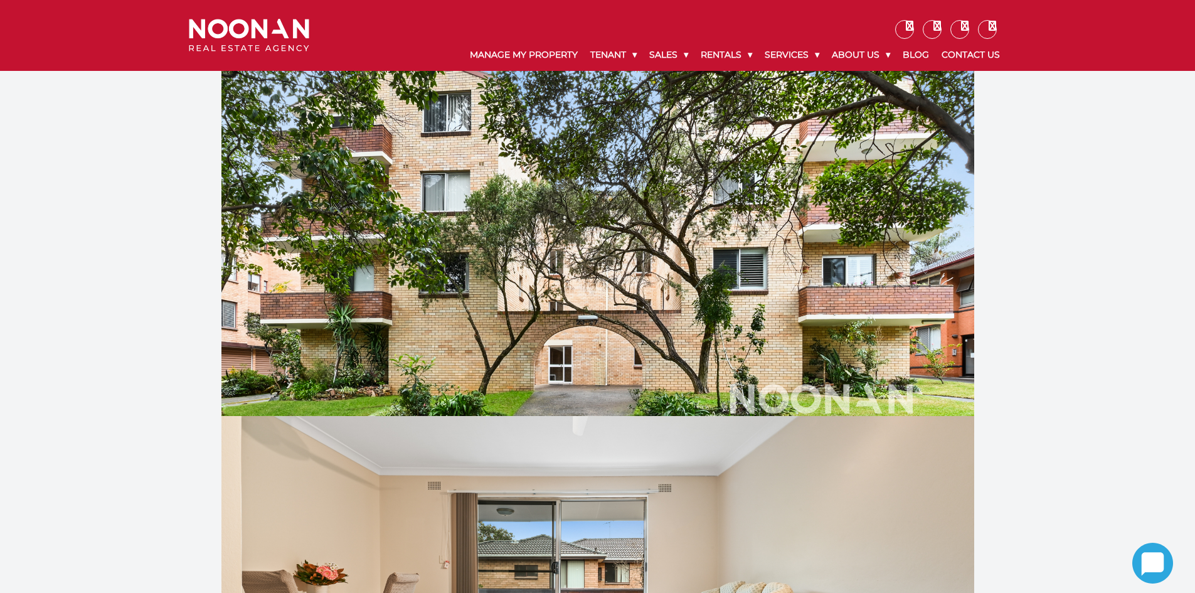 This screenshot has width=1195, height=593. What do you see at coordinates (861, 55) in the screenshot?
I see `a: About Us` at bounding box center [861, 55].